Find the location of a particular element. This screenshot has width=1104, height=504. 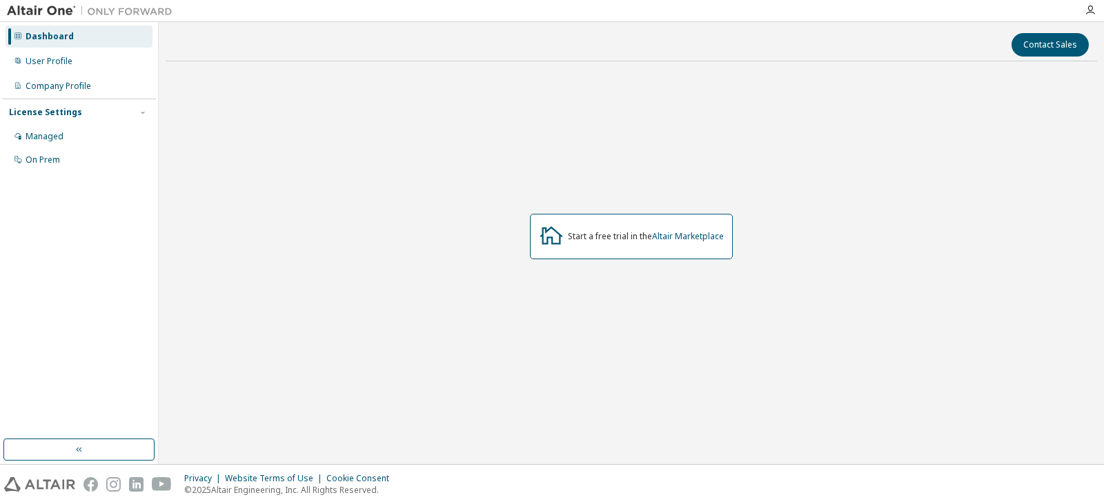

img: facebook.svg is located at coordinates (90, 484).